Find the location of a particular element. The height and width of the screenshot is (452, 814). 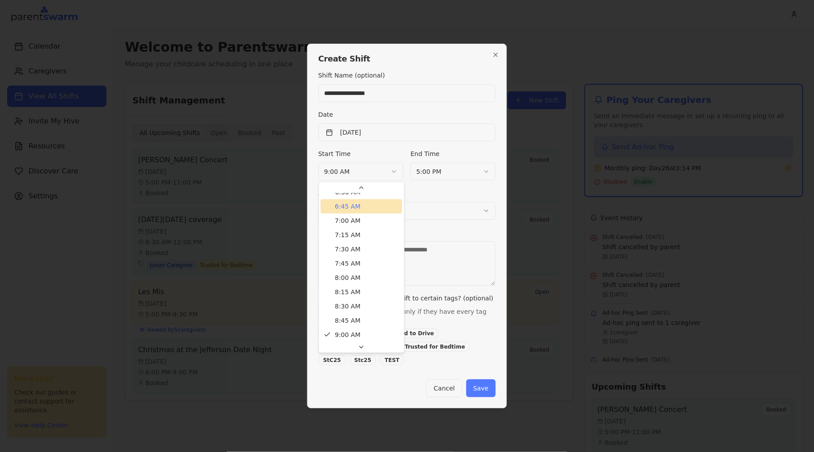

span: 8:30 AM is located at coordinates (348, 306).